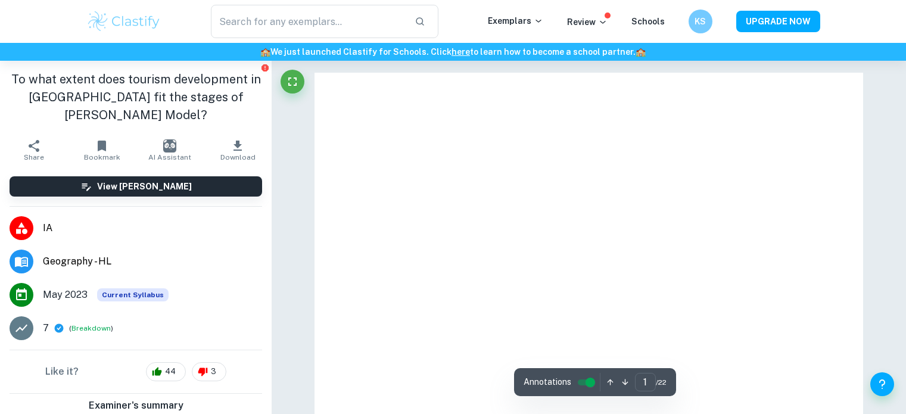 The image size is (906, 414). Describe the element at coordinates (265, 67) in the screenshot. I see `button: Report issue` at that location.